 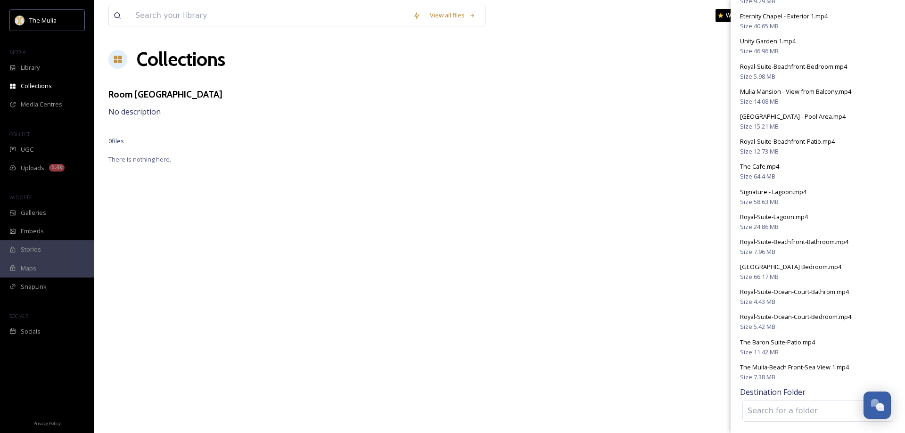 What do you see at coordinates (739, 16) in the screenshot?
I see `a: What's New` at bounding box center [739, 16].